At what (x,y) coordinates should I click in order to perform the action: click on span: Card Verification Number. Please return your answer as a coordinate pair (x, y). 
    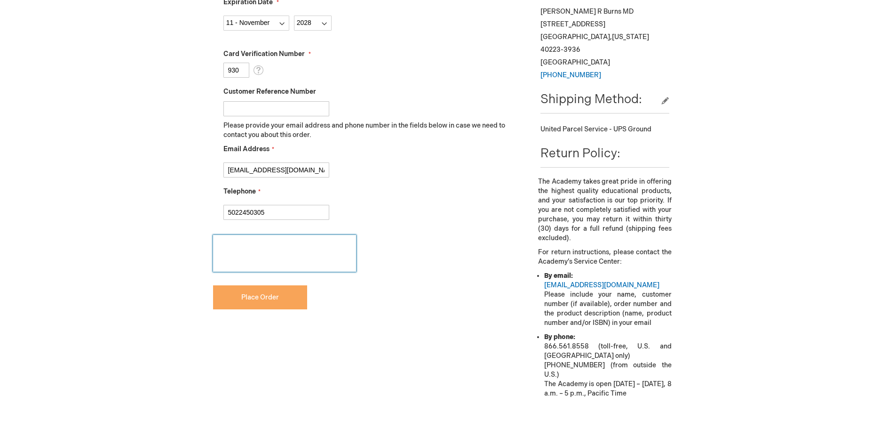
    Looking at the image, I should click on (264, 54).